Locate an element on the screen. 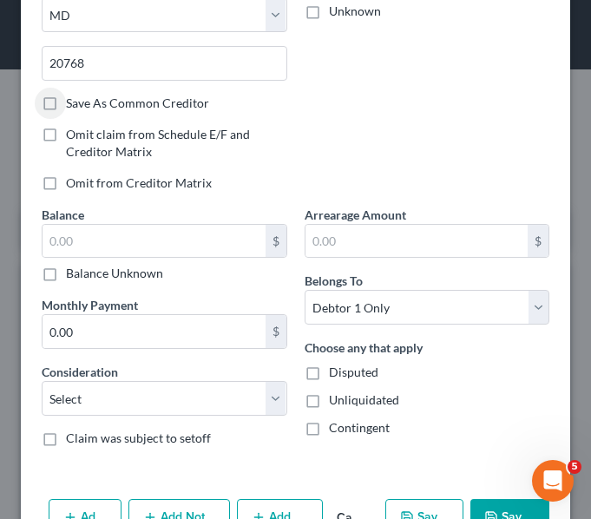  label: Balance is located at coordinates (62, 214).